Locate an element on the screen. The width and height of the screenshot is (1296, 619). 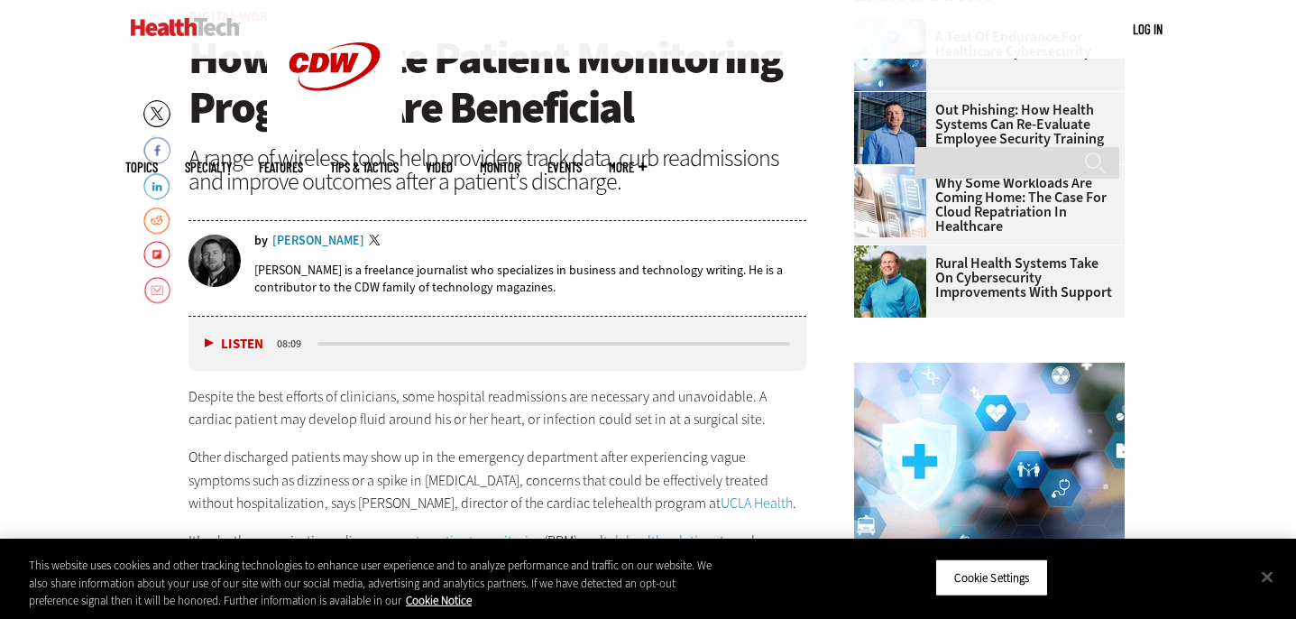
p: Other discharged patients may show up in the emergency department after experiencing vague sympto... is located at coordinates (498, 480).